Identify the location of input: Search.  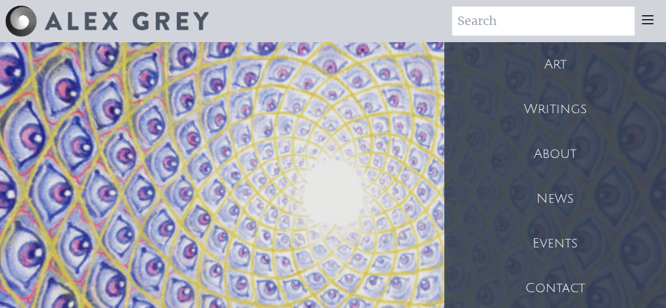
(543, 21).